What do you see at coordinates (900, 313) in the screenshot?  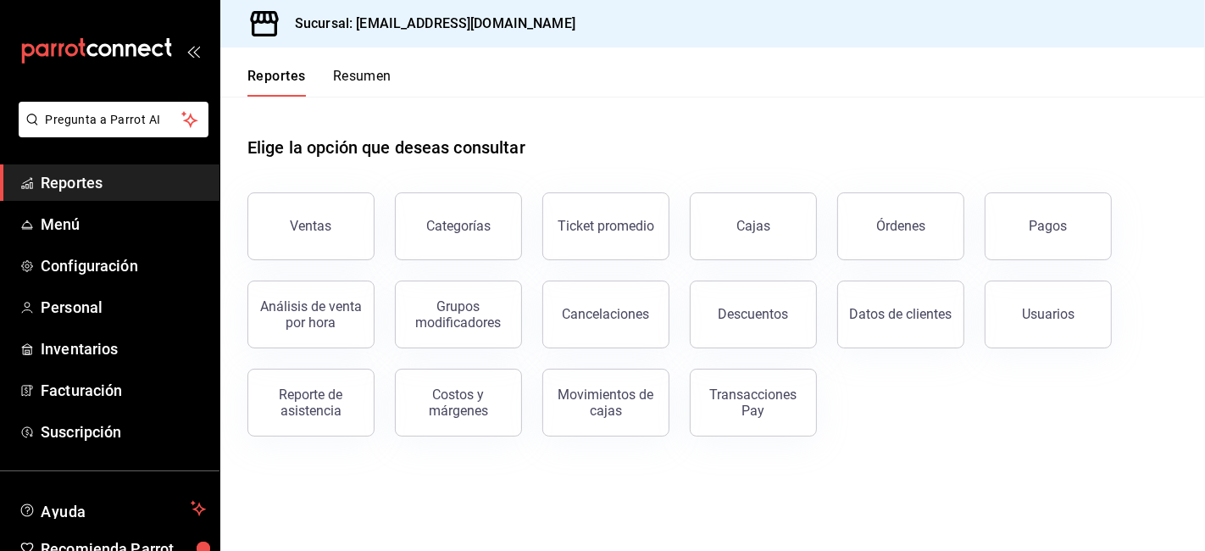 I see `div: Datos de clientes` at bounding box center [900, 313].